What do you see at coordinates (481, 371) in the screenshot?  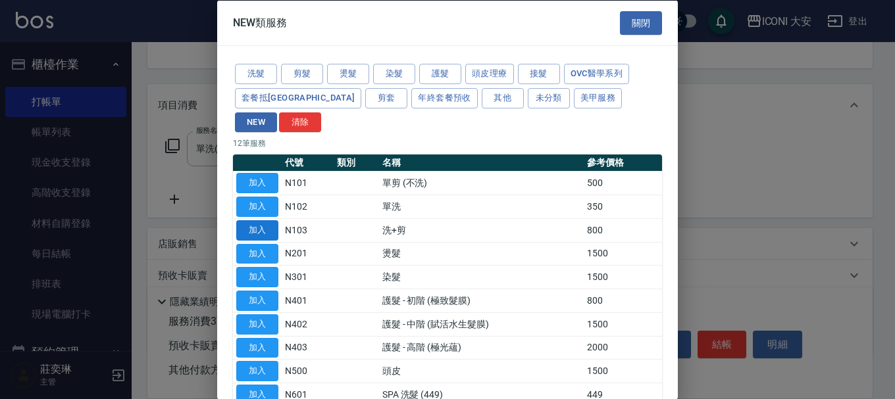 I see `td: 頭皮` at bounding box center [481, 371].